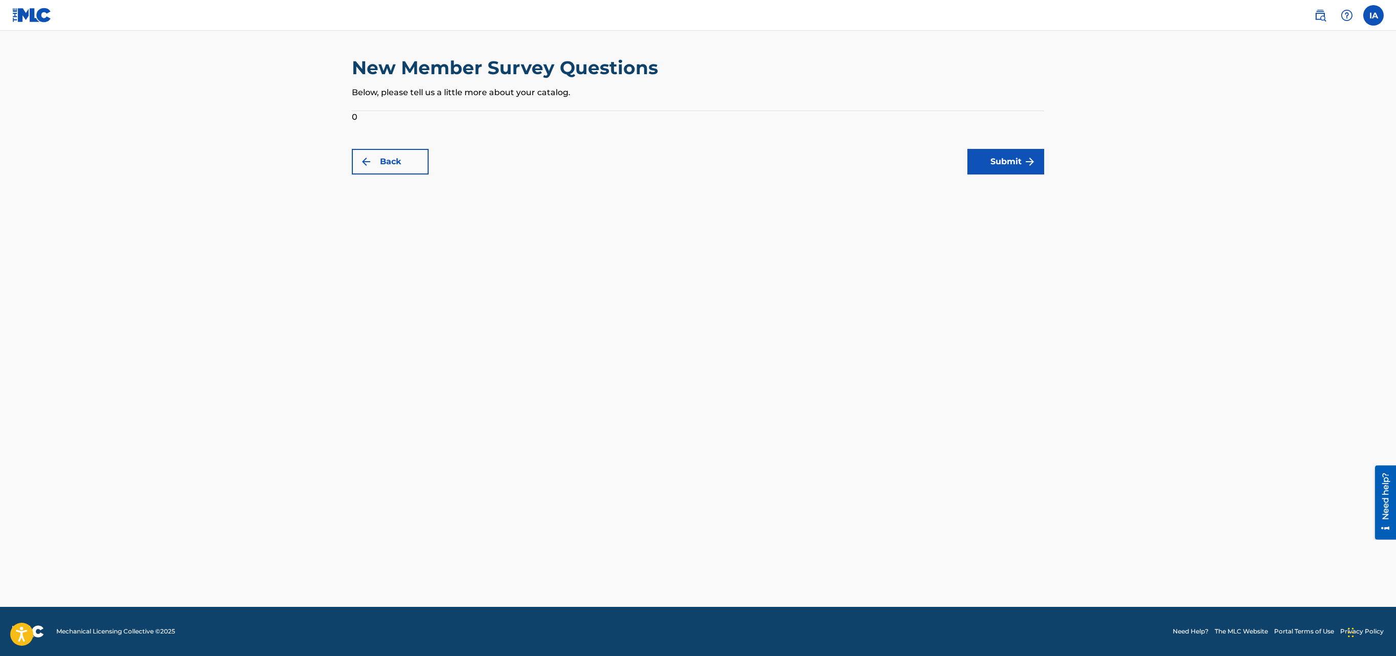 The width and height of the screenshot is (1396, 656). Describe the element at coordinates (698, 93) in the screenshot. I see `p: Below, please tell us a little more about your catalog.` at that location.